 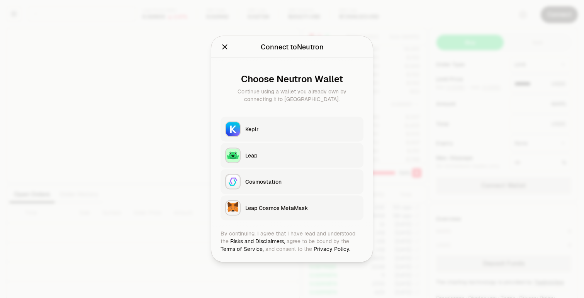 What do you see at coordinates (258, 242) in the screenshot?
I see `a: Risks and Disclaimers,` at bounding box center [258, 242].